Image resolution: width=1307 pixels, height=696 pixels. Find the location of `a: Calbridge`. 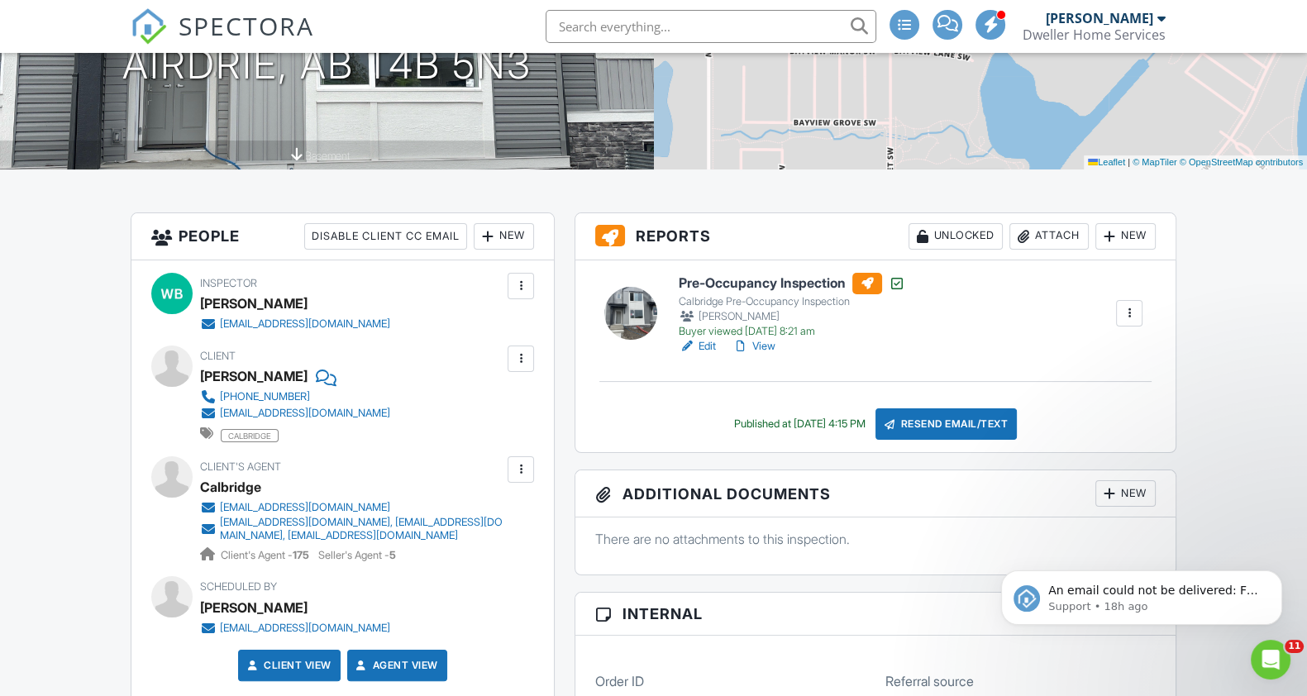

a: Calbridge is located at coordinates (231, 487).